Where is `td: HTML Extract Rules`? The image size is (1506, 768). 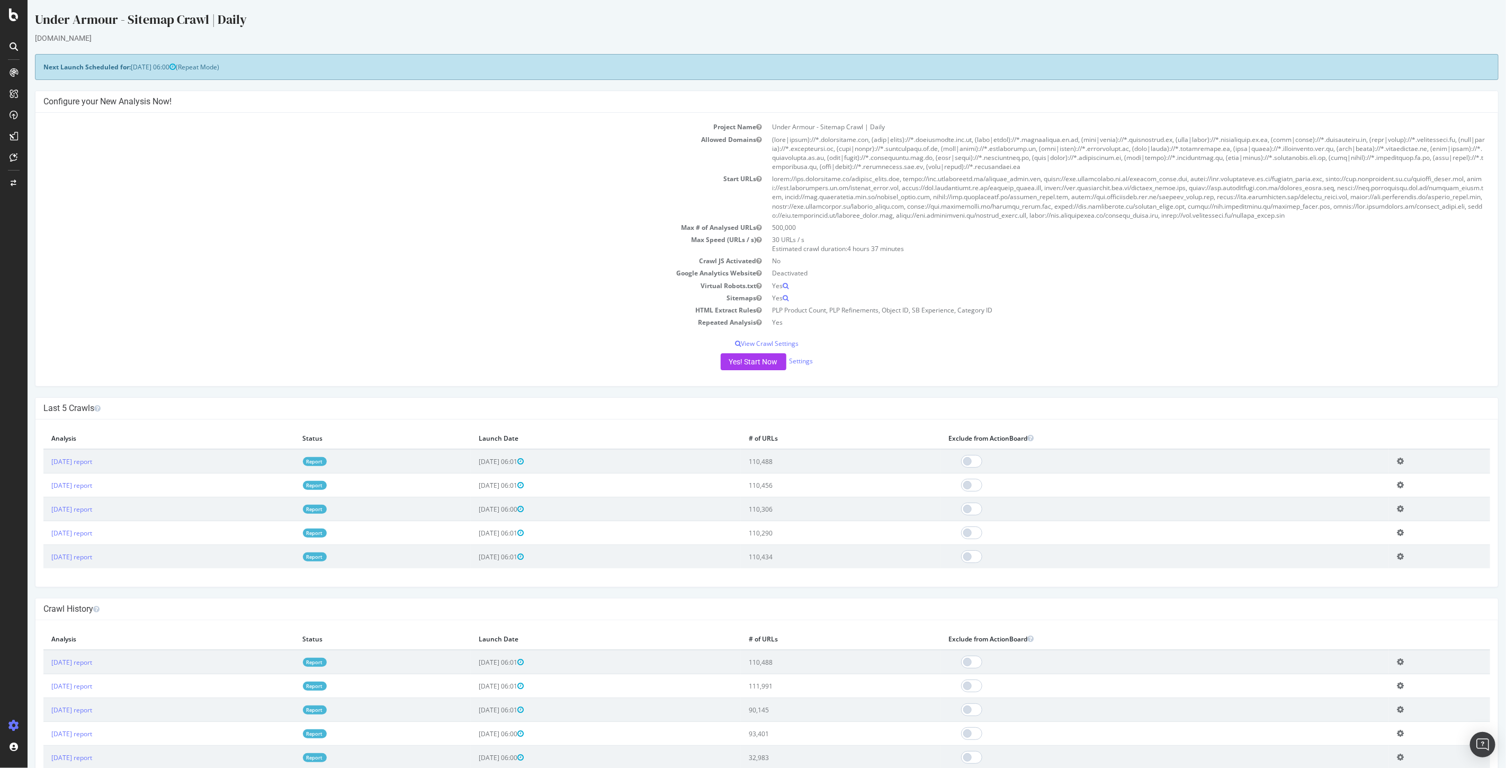
td: HTML Extract Rules is located at coordinates (378, 310).